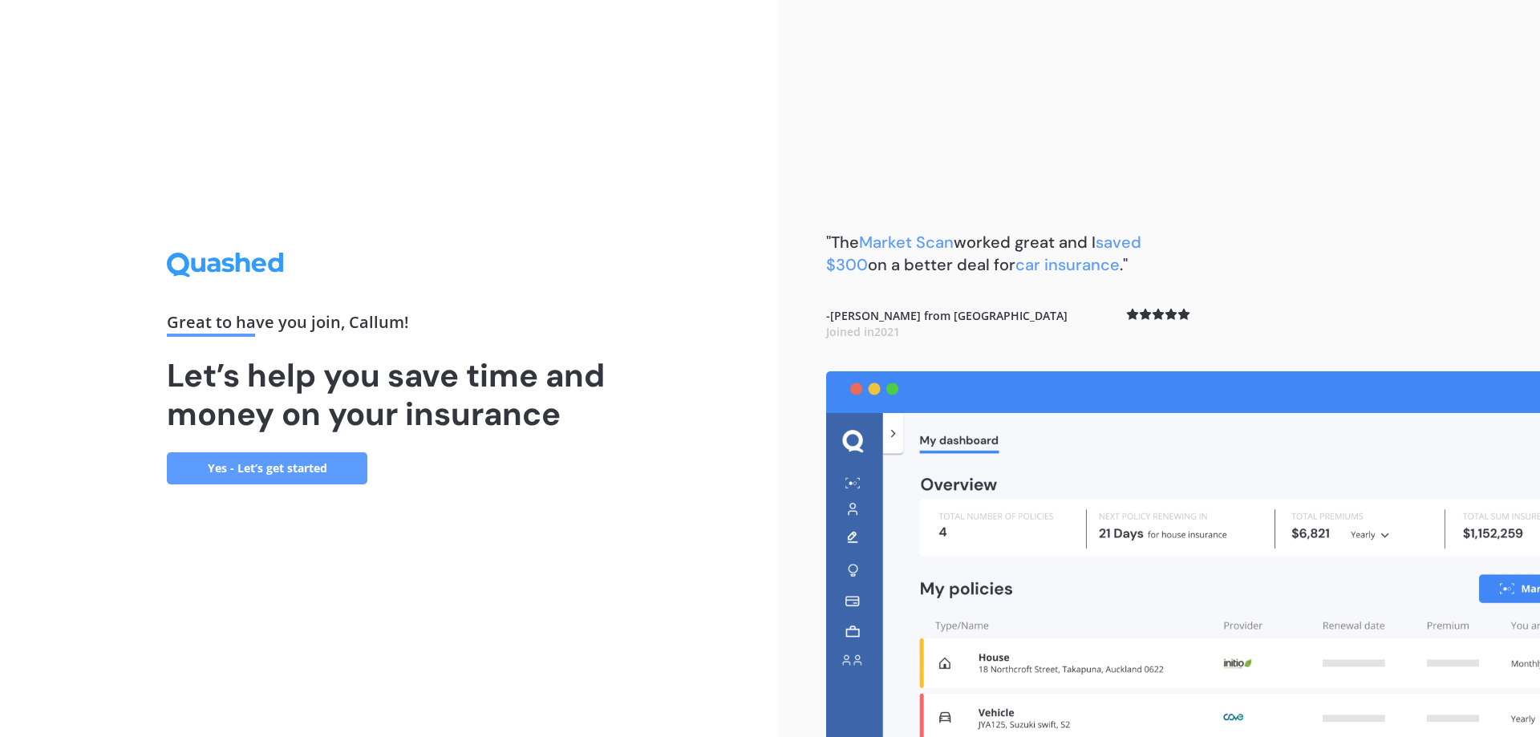  Describe the element at coordinates (983, 253) in the screenshot. I see `b: "The worked great and I on a better deal for ."` at that location.